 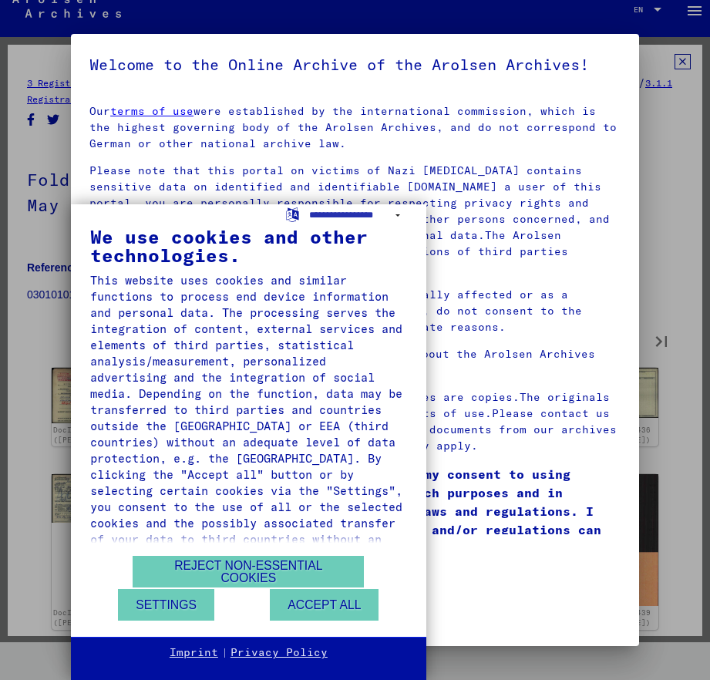 What do you see at coordinates (248, 418) in the screenshot?
I see `div: This website uses cookies and similar functions to process end device information and personal da...` at bounding box center [248, 418].